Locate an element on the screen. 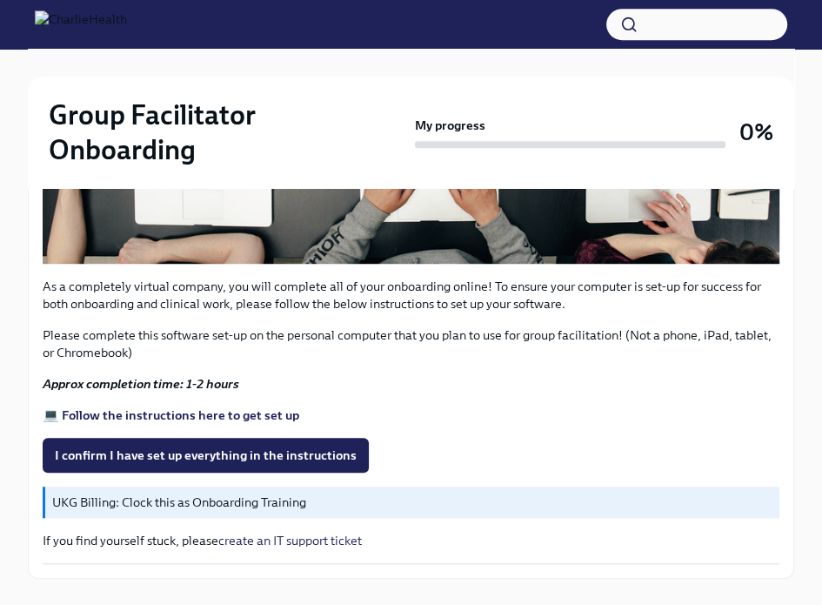 This screenshot has height=605, width=822. strong: My progress is located at coordinates (450, 125).